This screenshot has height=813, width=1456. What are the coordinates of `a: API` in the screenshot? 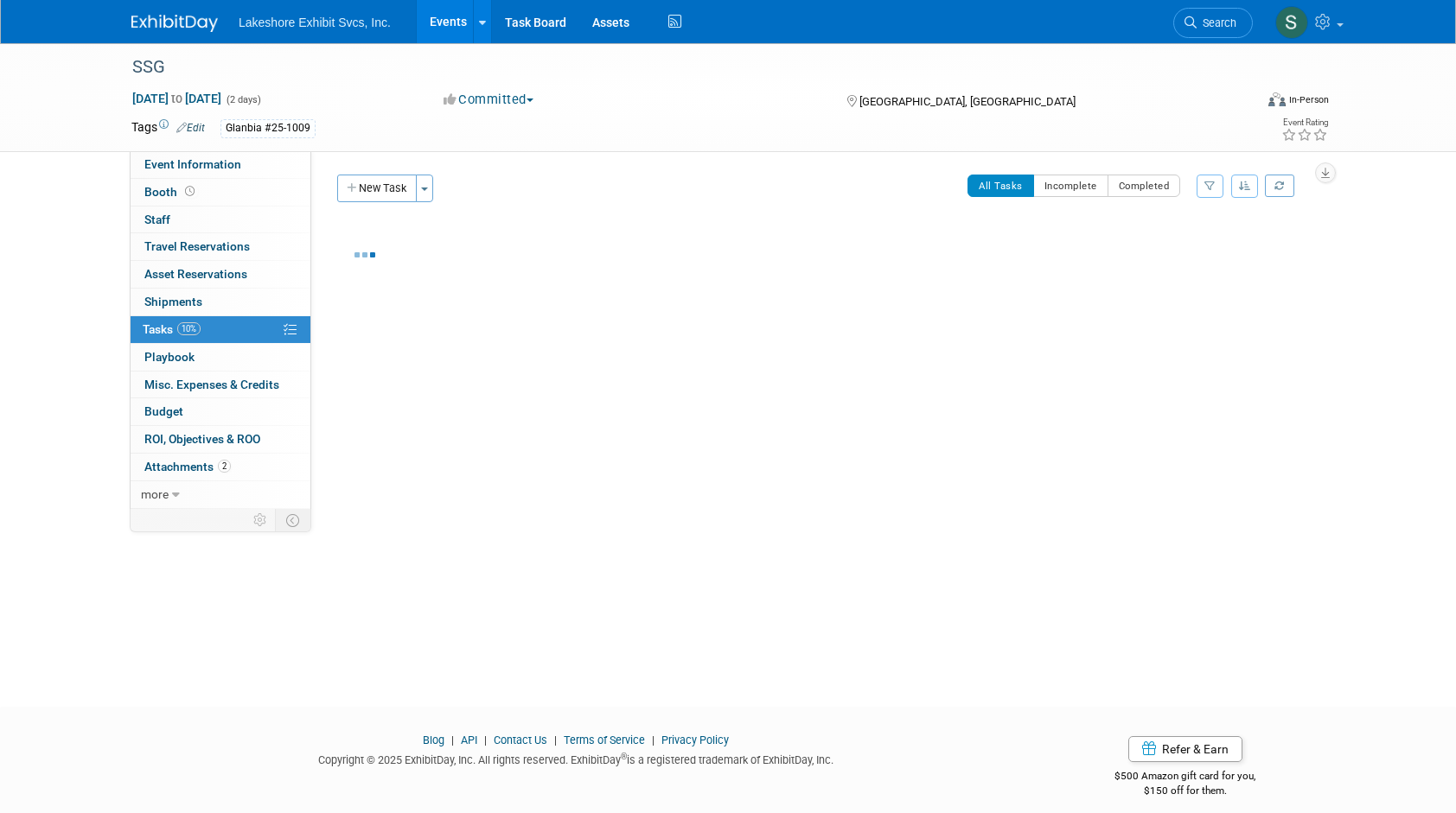 It's located at (469, 739).